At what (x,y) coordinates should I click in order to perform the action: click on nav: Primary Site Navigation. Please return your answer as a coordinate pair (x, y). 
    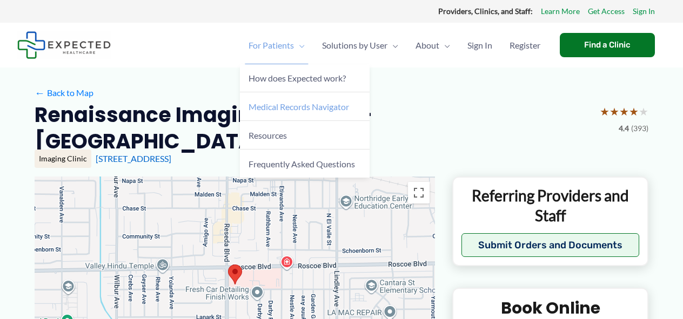
    Looking at the image, I should click on (394, 45).